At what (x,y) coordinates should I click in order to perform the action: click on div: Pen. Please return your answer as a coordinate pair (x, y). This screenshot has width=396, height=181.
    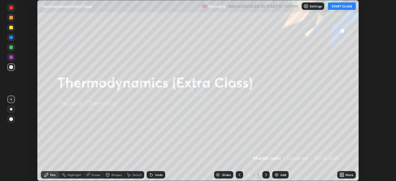
    Looking at the image, I should click on (53, 175).